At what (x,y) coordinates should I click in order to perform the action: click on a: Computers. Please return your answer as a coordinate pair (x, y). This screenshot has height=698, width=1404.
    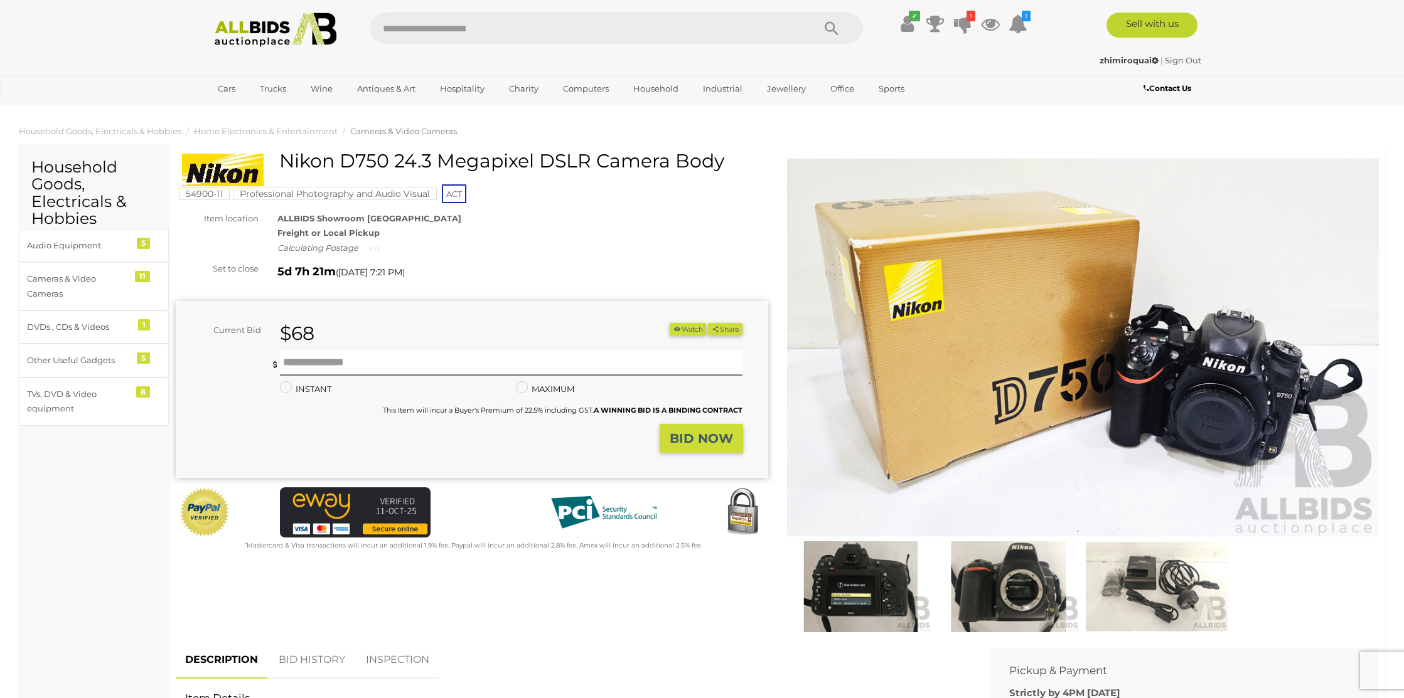
    Looking at the image, I should click on (585, 88).